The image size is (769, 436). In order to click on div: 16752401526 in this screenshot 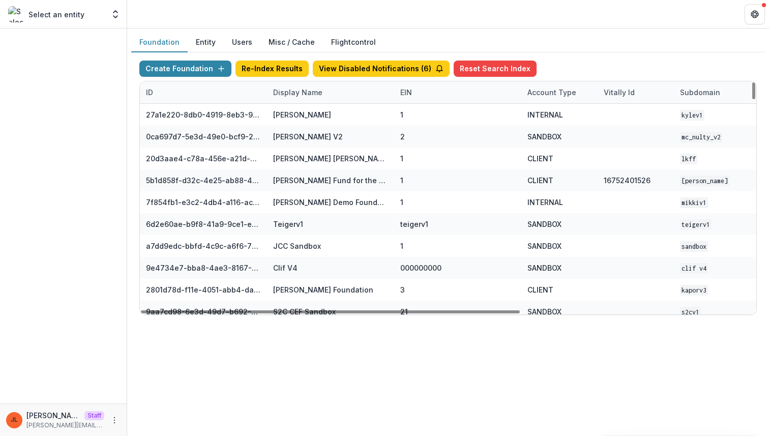, I will do `click(627, 180)`.